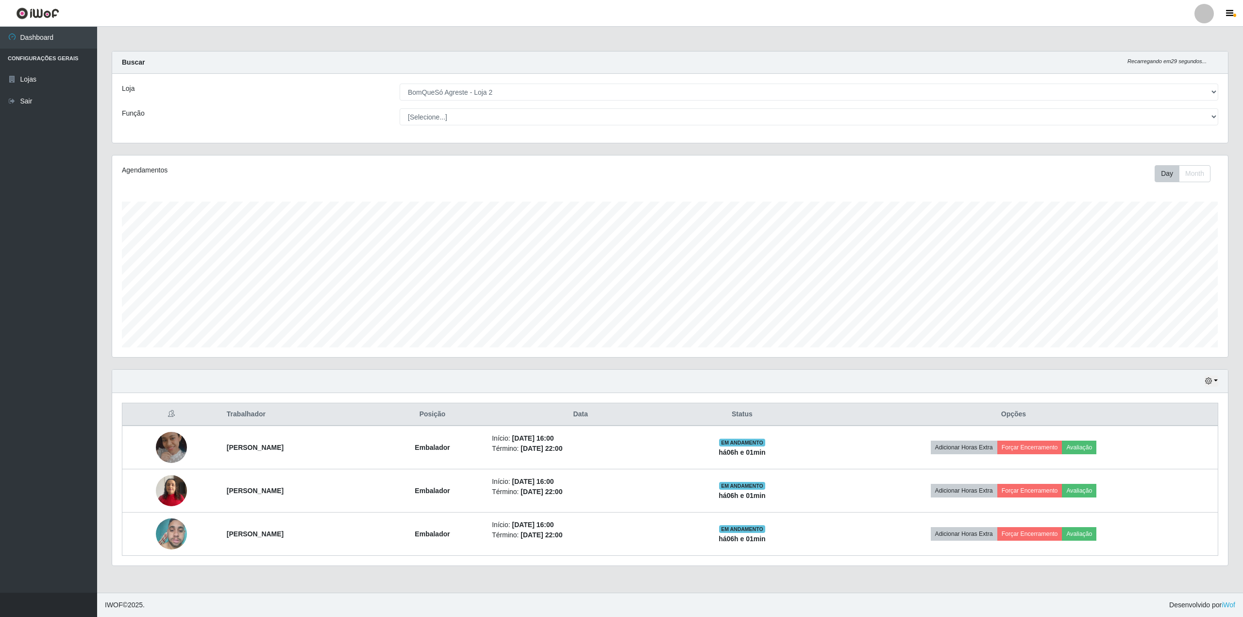  What do you see at coordinates (1186, 173) in the screenshot?
I see `div: Toolbar with button groups` at bounding box center [1186, 173].